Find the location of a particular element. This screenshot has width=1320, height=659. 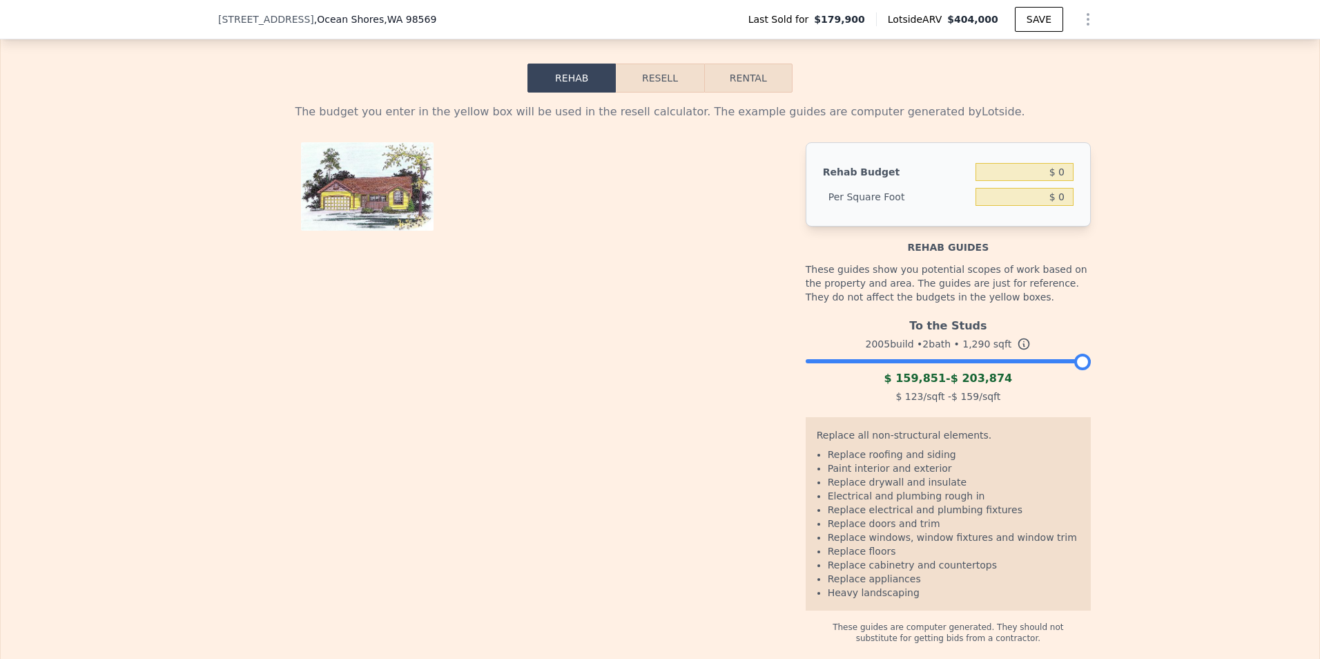

img: Property Photo 1 is located at coordinates (367, 188).